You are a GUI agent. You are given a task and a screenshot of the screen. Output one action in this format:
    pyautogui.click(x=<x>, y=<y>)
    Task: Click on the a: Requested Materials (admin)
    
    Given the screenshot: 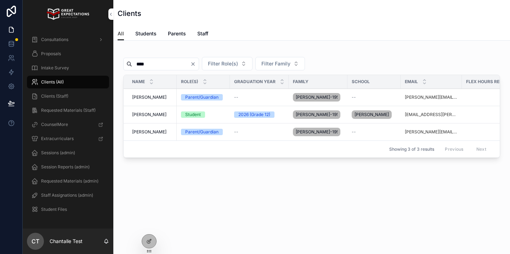 What is the action you would take?
    pyautogui.click(x=68, y=181)
    